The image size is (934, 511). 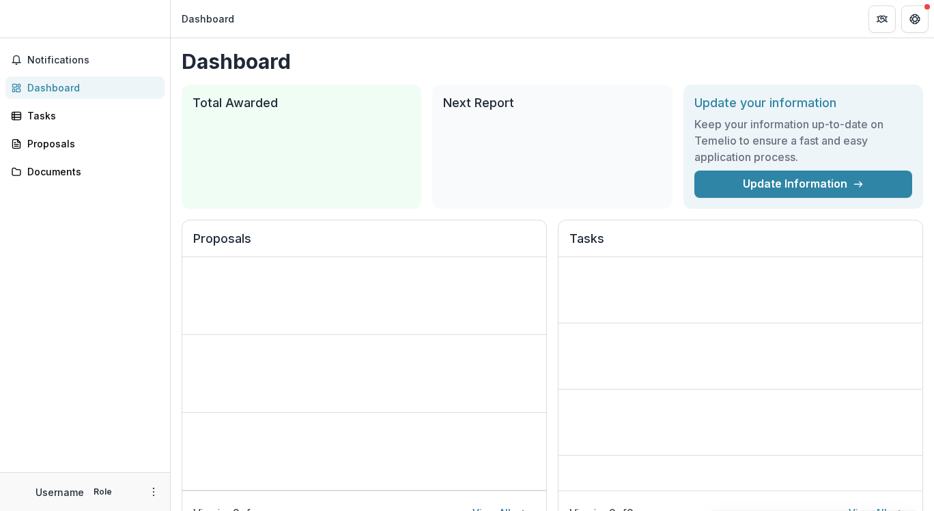 What do you see at coordinates (102, 492) in the screenshot?
I see `p: Role` at bounding box center [102, 492].